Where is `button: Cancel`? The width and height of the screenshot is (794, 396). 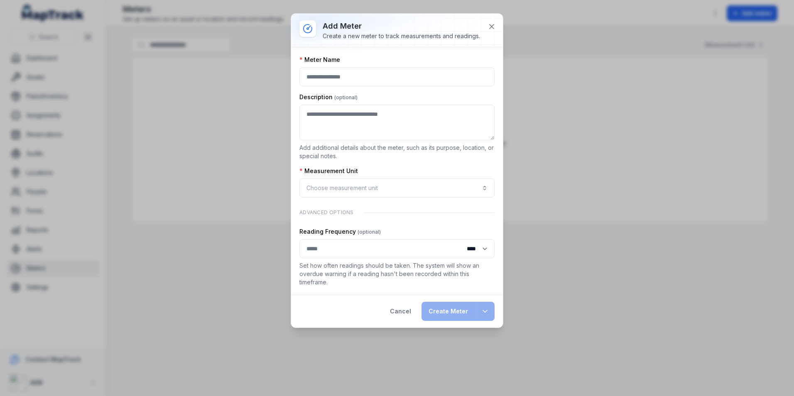
button: Cancel is located at coordinates (400, 311).